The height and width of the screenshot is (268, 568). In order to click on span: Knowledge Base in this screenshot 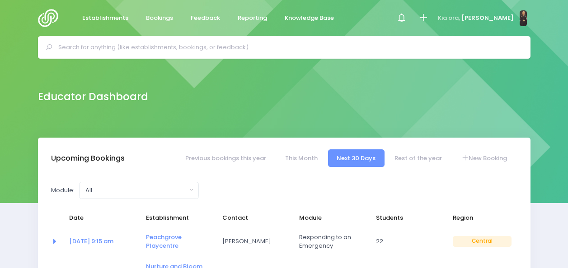, I will do `click(309, 18)`.